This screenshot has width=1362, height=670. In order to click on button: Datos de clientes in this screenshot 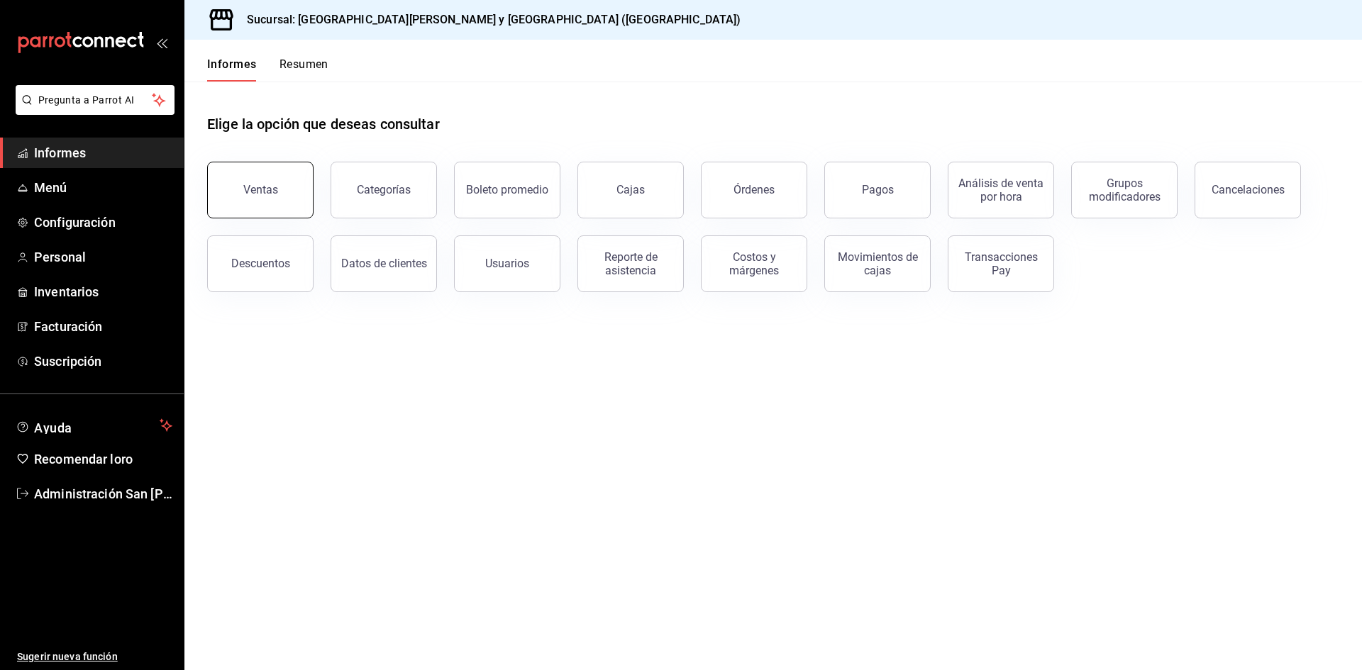, I will do `click(384, 264)`.